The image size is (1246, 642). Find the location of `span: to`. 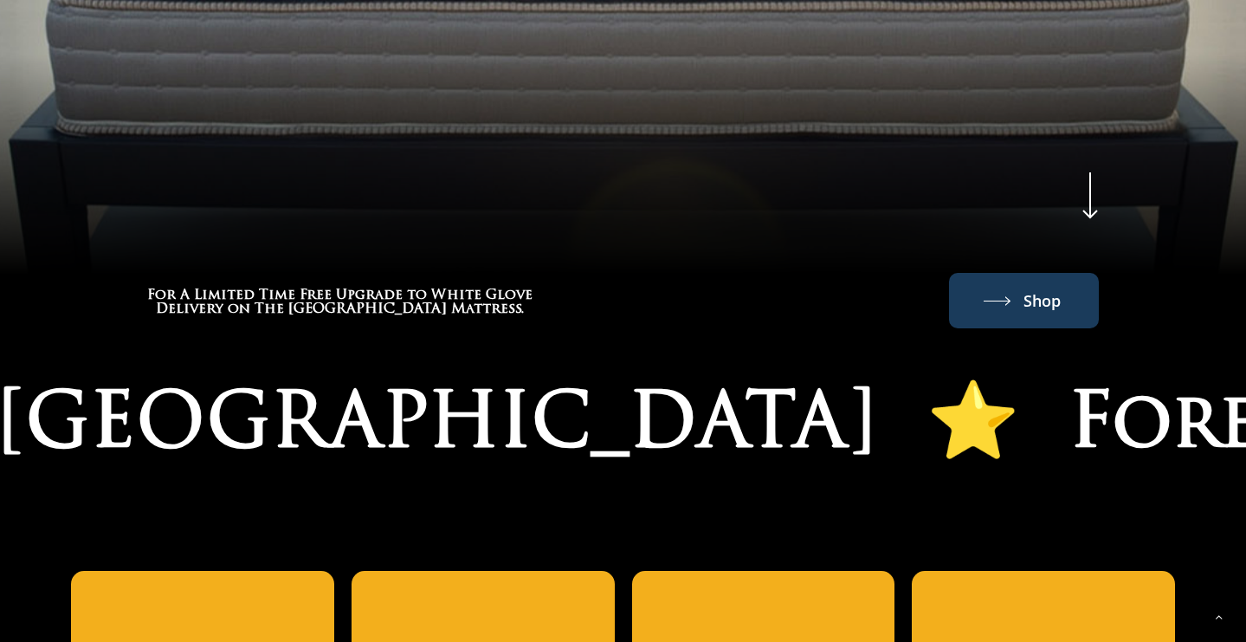

span: to is located at coordinates (417, 295).